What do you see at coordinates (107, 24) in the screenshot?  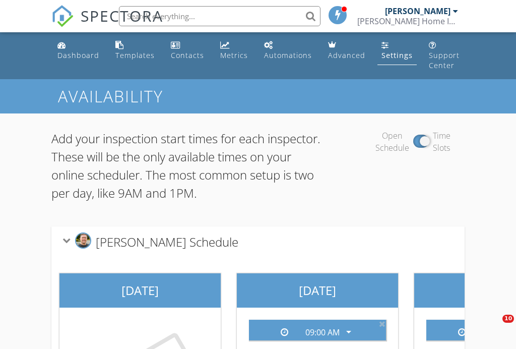 I see `a: SPECTORA` at bounding box center [107, 24].